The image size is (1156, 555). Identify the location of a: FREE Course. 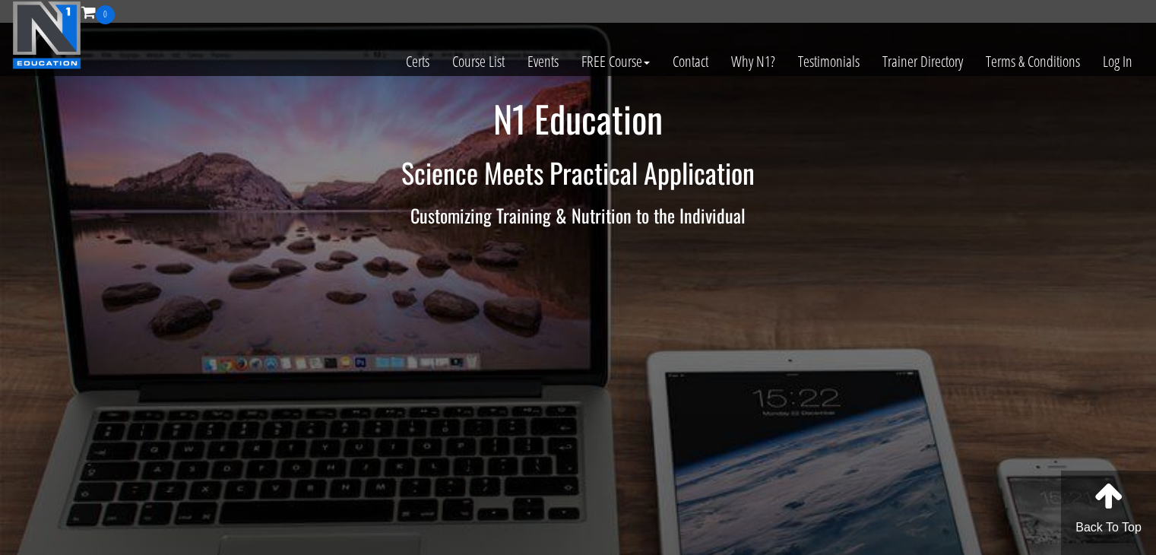
(616, 62).